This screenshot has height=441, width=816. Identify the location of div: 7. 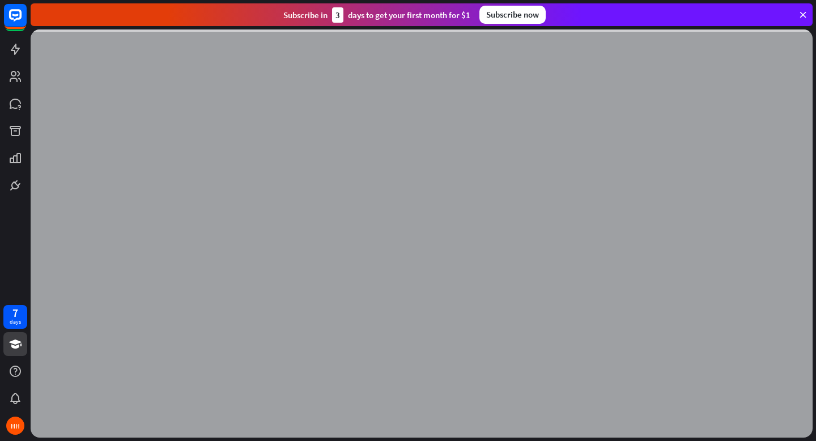
(15, 313).